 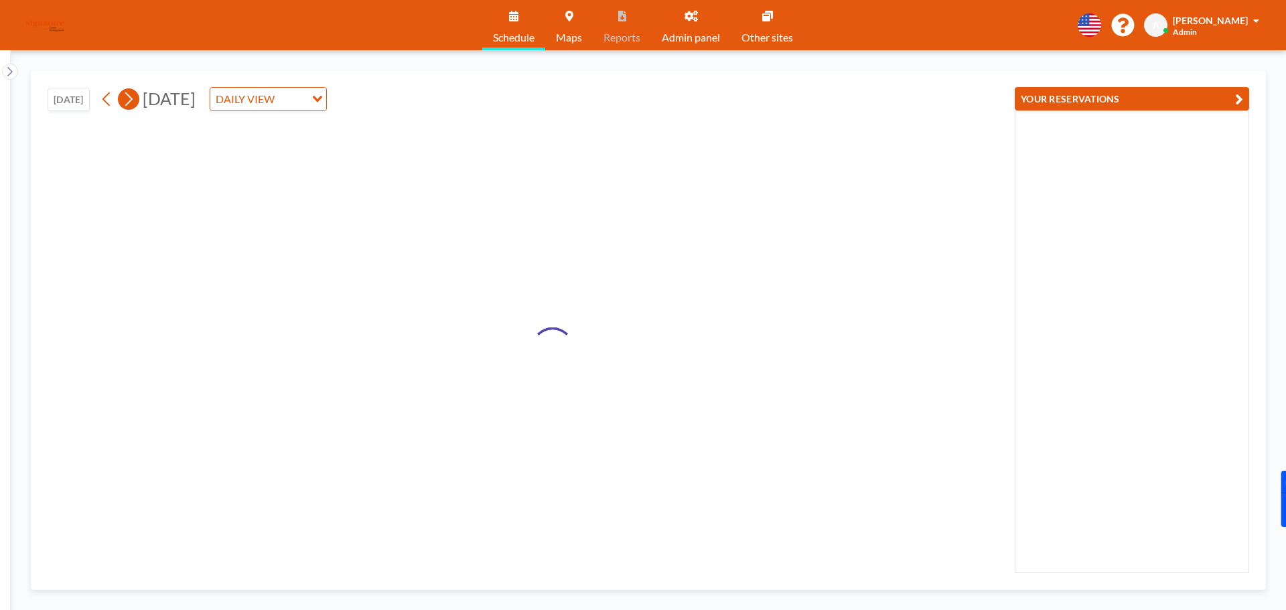 What do you see at coordinates (767, 38) in the screenshot?
I see `span: Other sites` at bounding box center [767, 38].